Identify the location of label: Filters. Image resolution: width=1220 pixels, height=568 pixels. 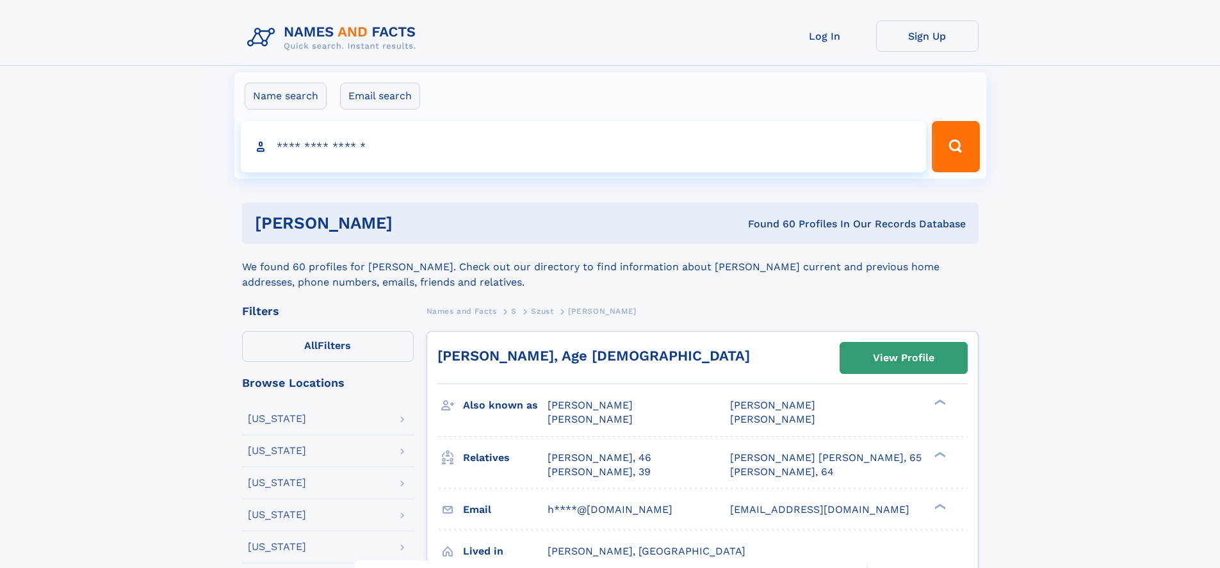
(328, 346).